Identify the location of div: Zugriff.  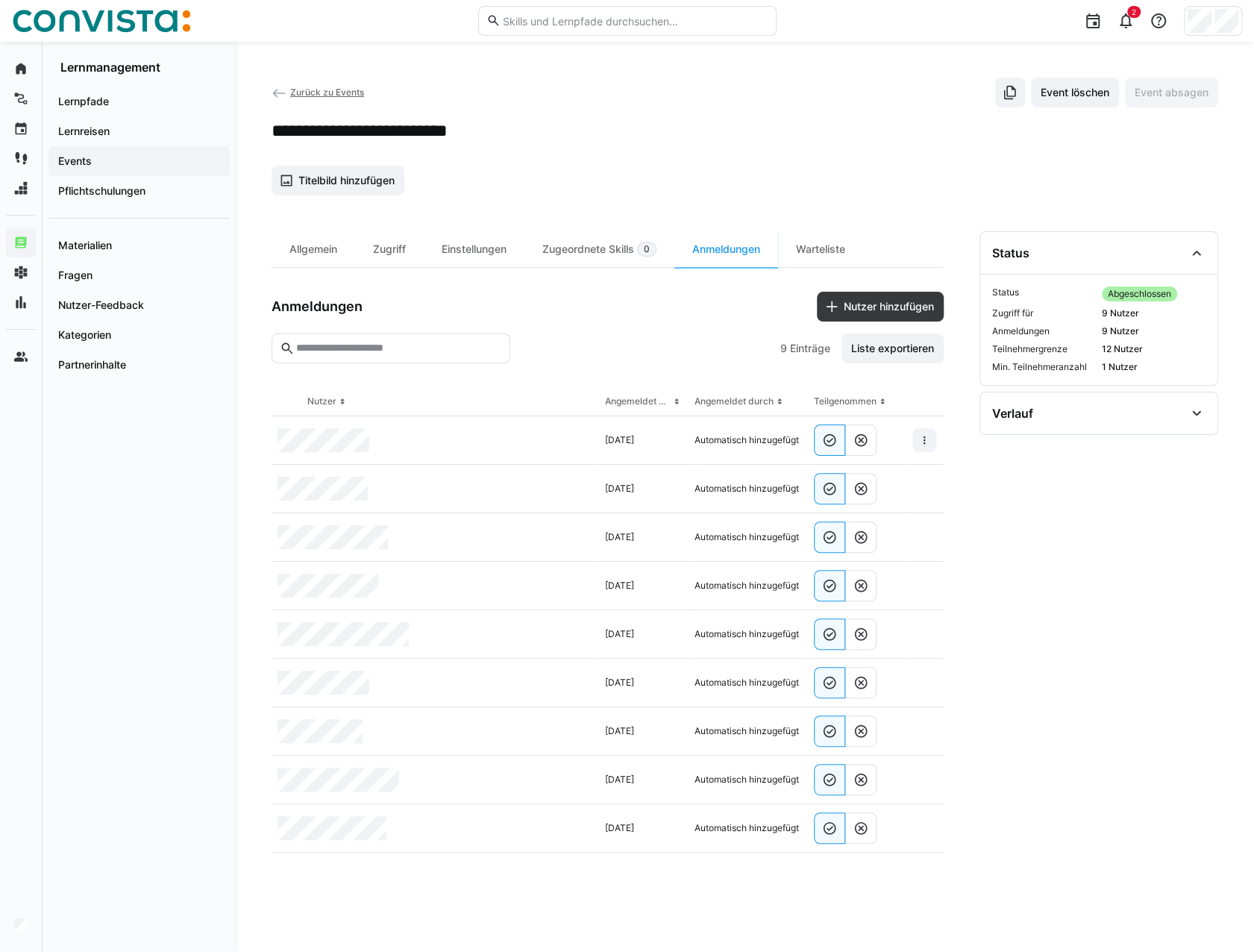
(389, 249).